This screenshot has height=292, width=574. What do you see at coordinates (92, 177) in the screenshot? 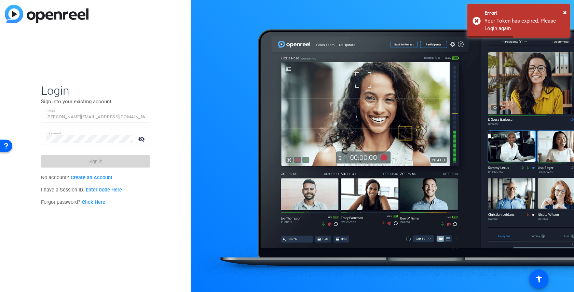
I see `a: Create an Account` at bounding box center [92, 177].